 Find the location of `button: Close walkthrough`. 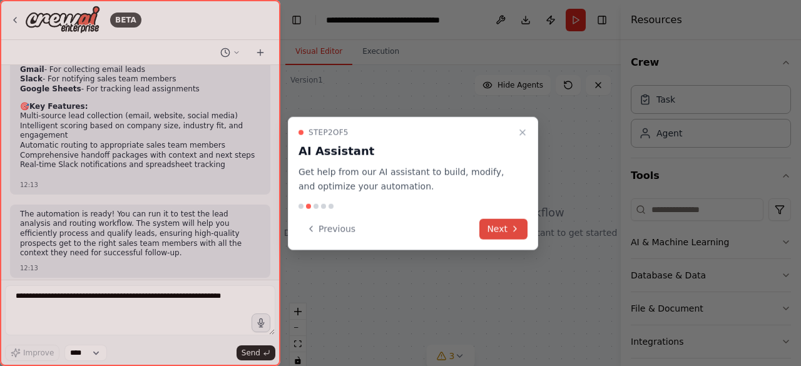

button: Close walkthrough is located at coordinates (523, 133).